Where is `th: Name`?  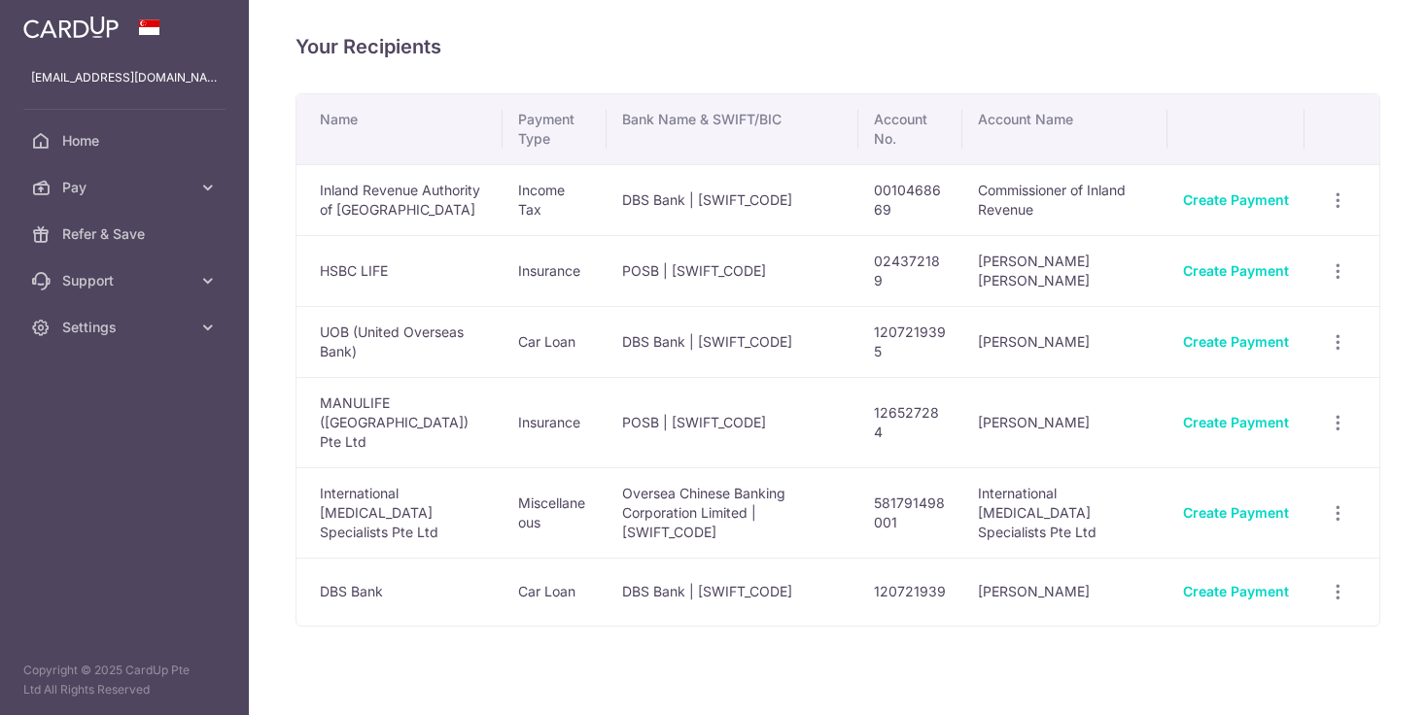 th: Name is located at coordinates (399, 129).